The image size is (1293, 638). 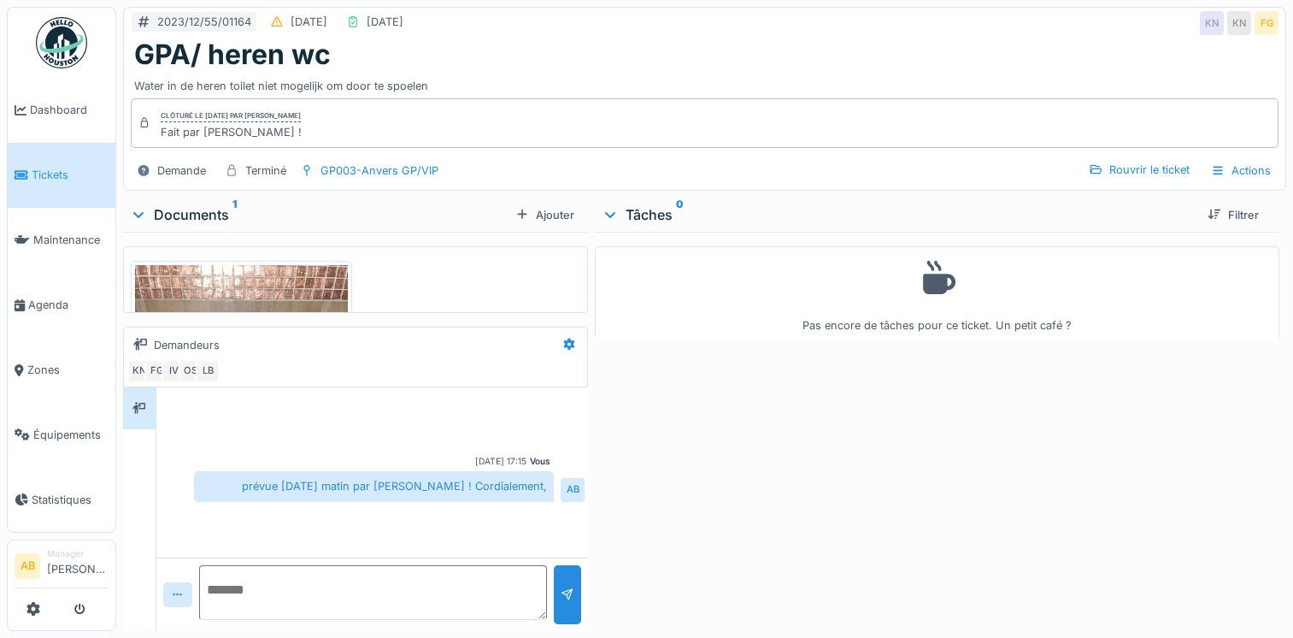 I want to click on div: OS, so click(x=191, y=371).